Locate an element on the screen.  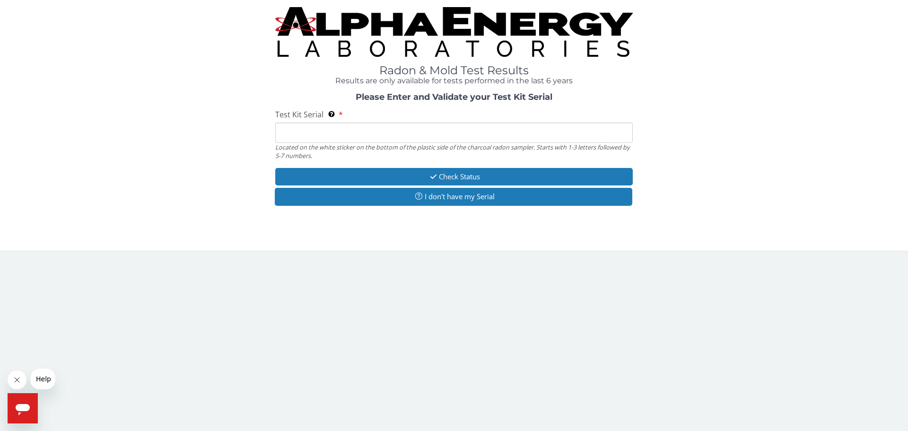
h1: Radon & Mold Test Results is located at coordinates (454, 70).